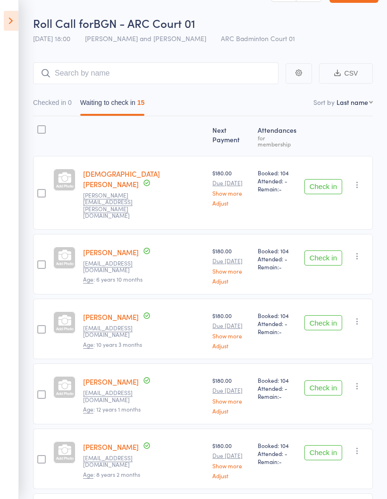  Describe the element at coordinates (156, 73) in the screenshot. I see `input: Search by name` at that location.